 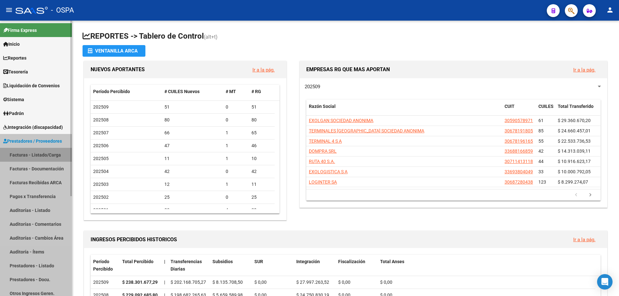 I want to click on span: Prestadores / Proveedores, so click(x=33, y=141).